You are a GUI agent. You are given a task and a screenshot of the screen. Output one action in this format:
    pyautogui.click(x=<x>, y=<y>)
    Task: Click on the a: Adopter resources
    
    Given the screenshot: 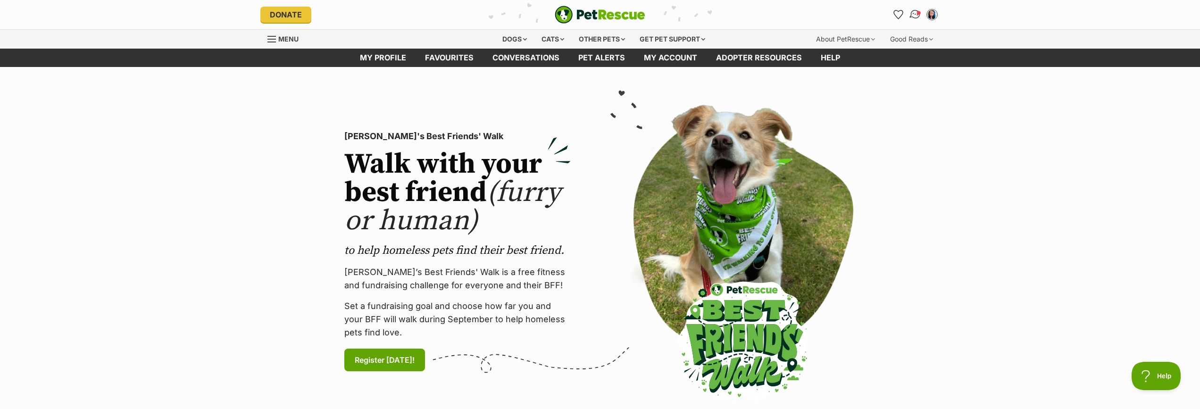 What is the action you would take?
    pyautogui.click(x=759, y=58)
    